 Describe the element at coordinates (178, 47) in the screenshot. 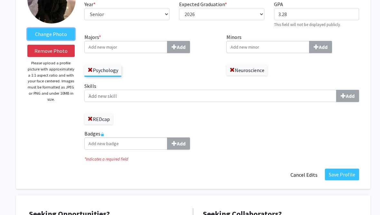

I see `button: Majors*` at that location.